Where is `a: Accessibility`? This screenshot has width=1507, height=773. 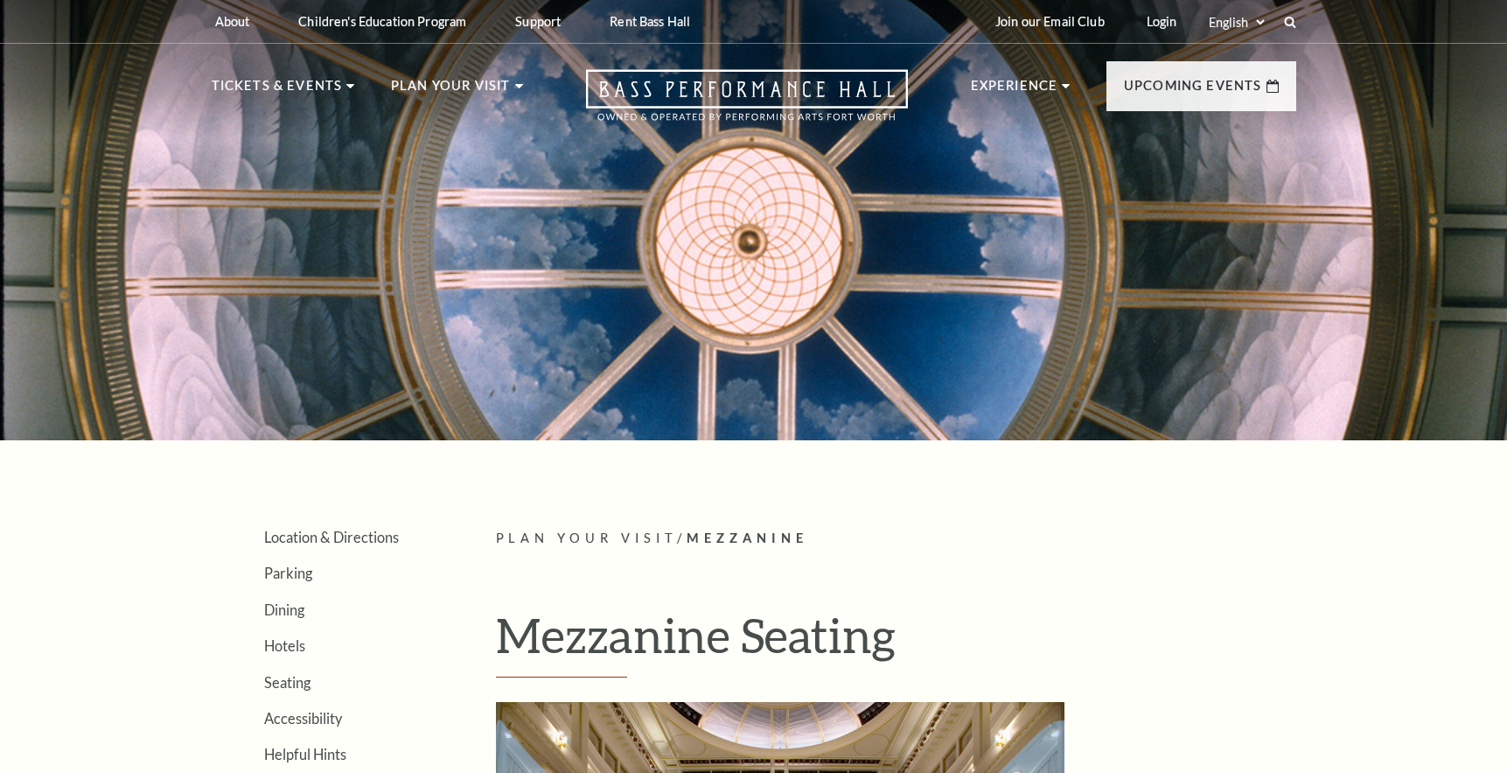
a: Accessibility is located at coordinates (303, 717).